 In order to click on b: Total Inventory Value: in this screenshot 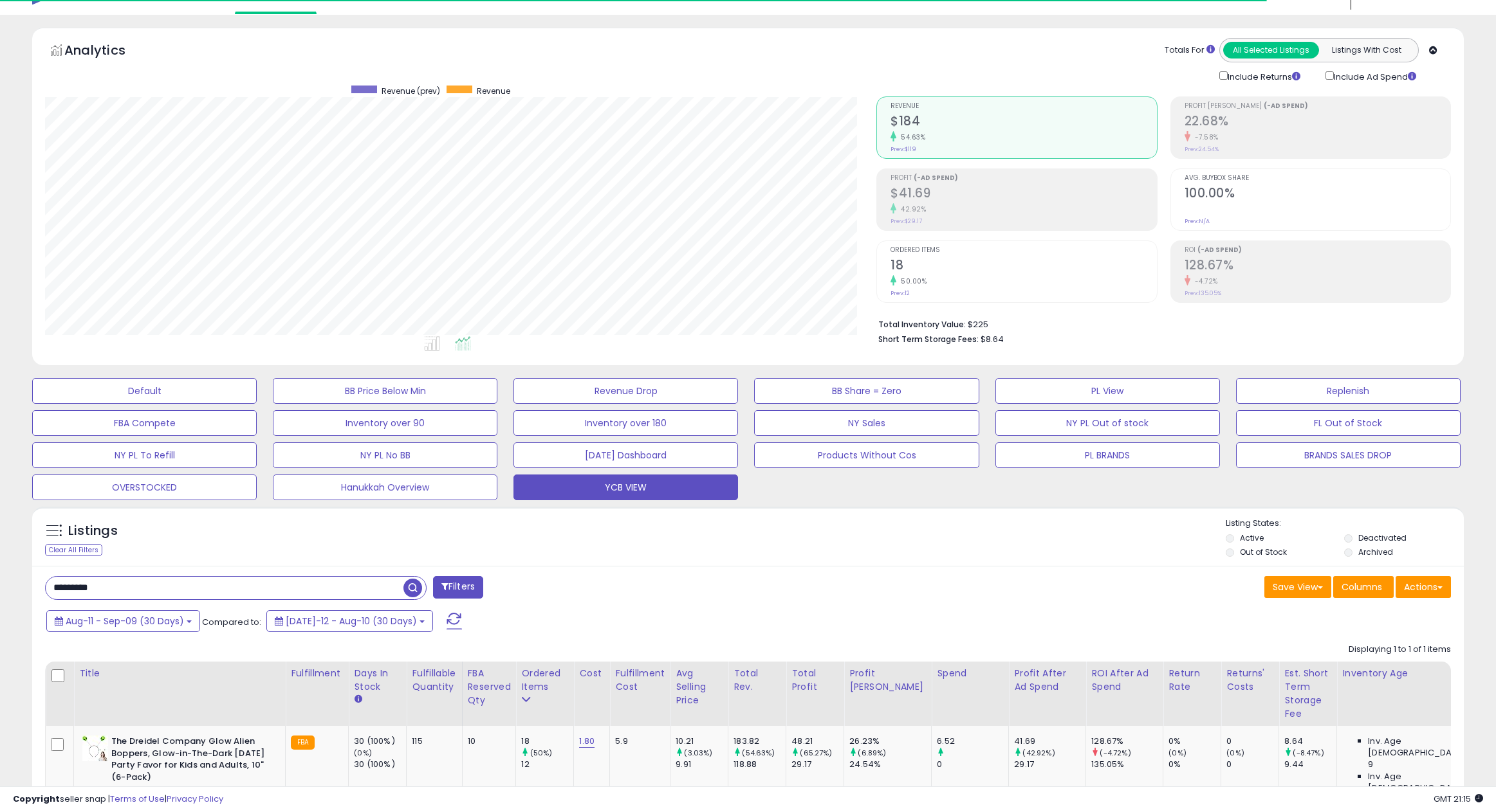, I will do `click(922, 325)`.